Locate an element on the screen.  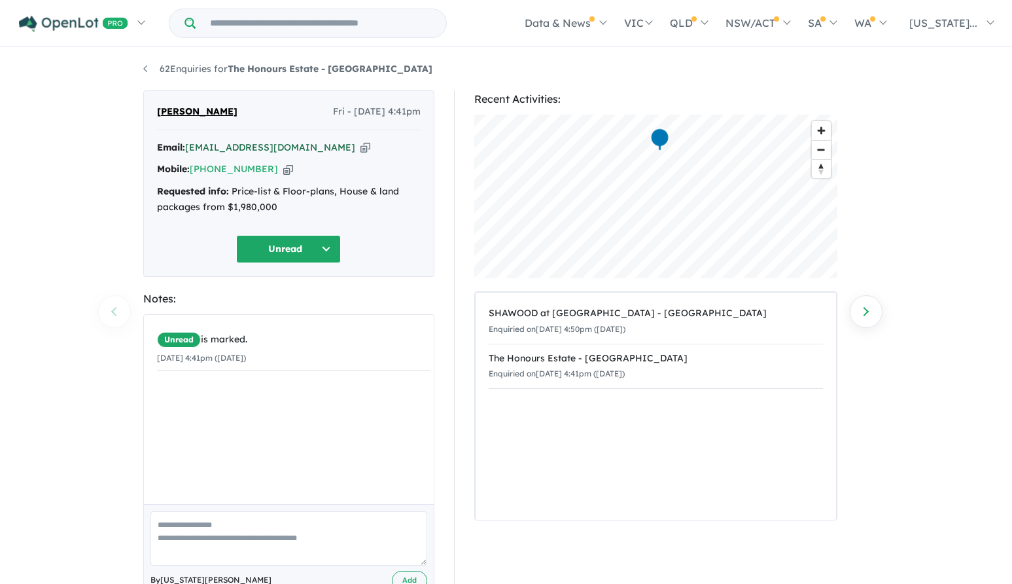
input: Try estate name, suburb, builder or developer is located at coordinates (321, 23).